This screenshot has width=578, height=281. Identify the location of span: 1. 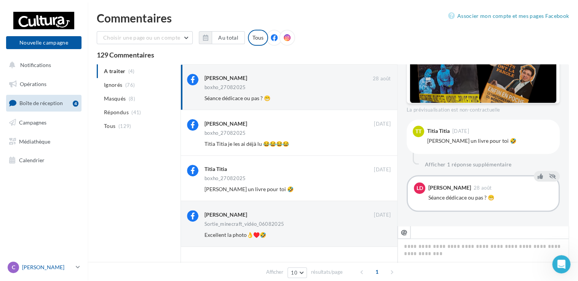
(377, 272).